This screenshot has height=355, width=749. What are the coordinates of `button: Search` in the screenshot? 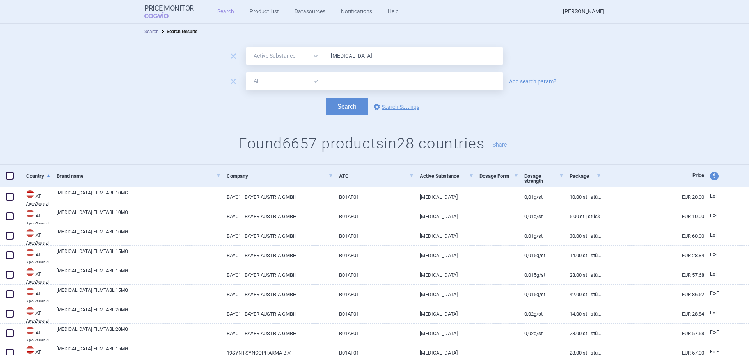 It's located at (347, 107).